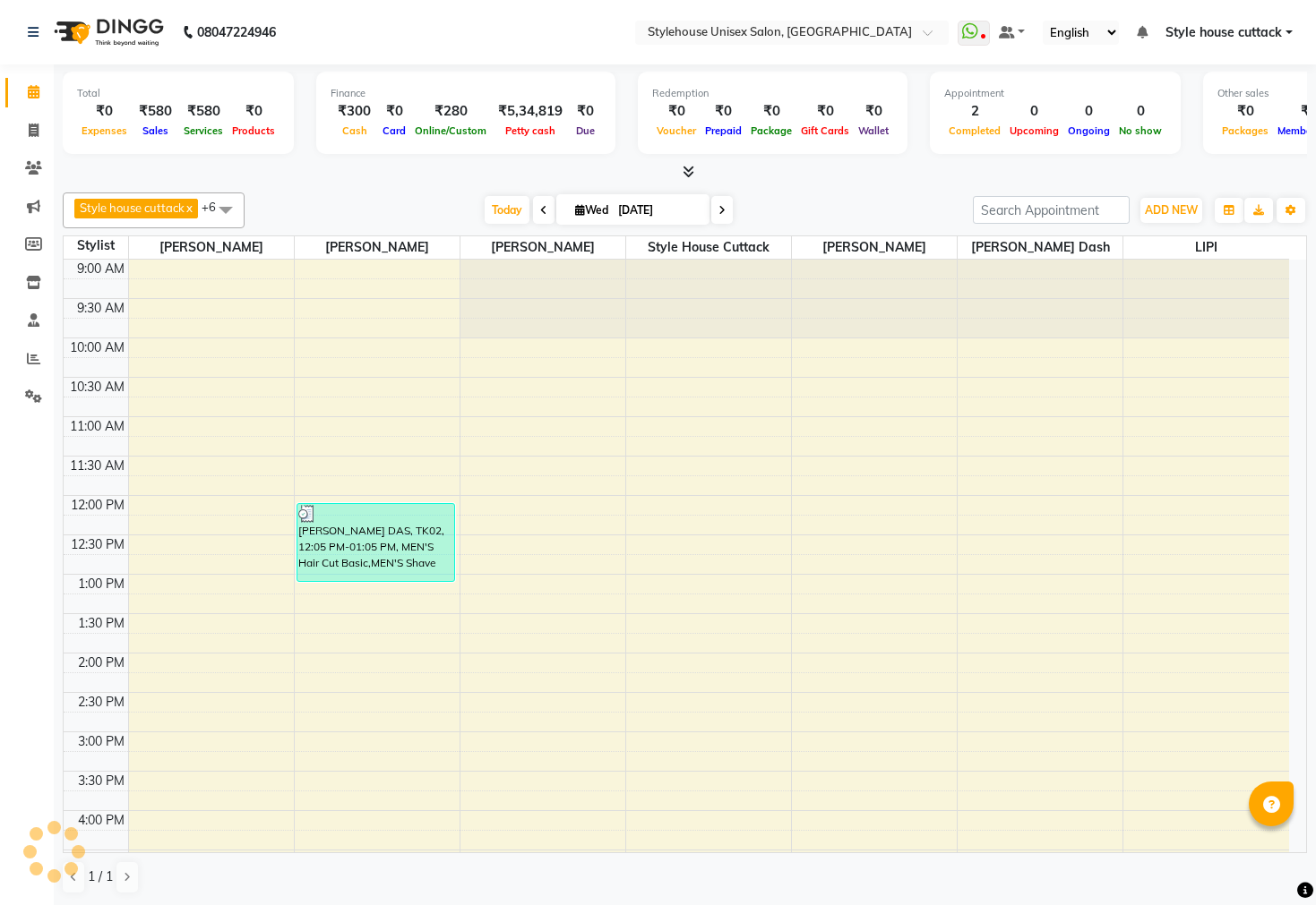 Image resolution: width=1316 pixels, height=905 pixels. What do you see at coordinates (97, 387) in the screenshot?
I see `div: 10:30 AM` at bounding box center [97, 387].